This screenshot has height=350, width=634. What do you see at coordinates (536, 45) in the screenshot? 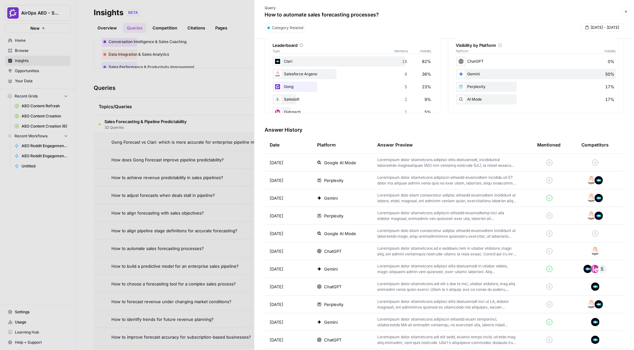
I see `div: Visibility by Platform` at bounding box center [536, 45].